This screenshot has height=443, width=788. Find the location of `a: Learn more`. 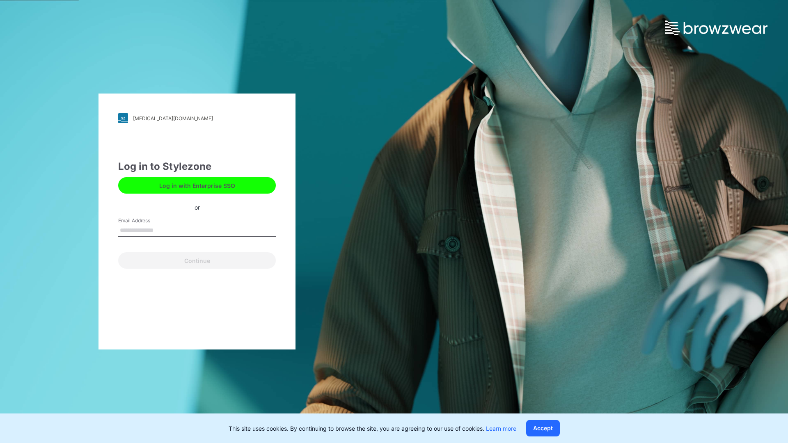

a: Learn more is located at coordinates (501, 428).